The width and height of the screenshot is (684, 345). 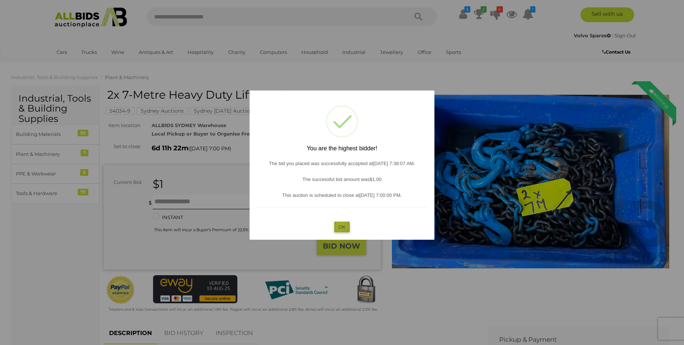 What do you see at coordinates (342, 179) in the screenshot?
I see `p: The successful bid amount was` at bounding box center [342, 179].